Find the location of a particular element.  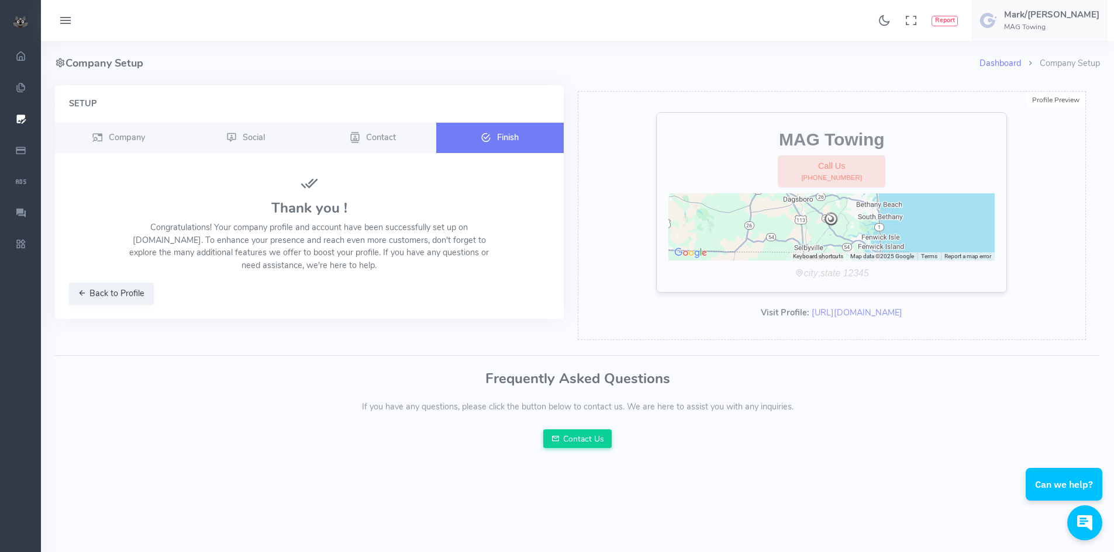

span: Contact is located at coordinates (381, 137).